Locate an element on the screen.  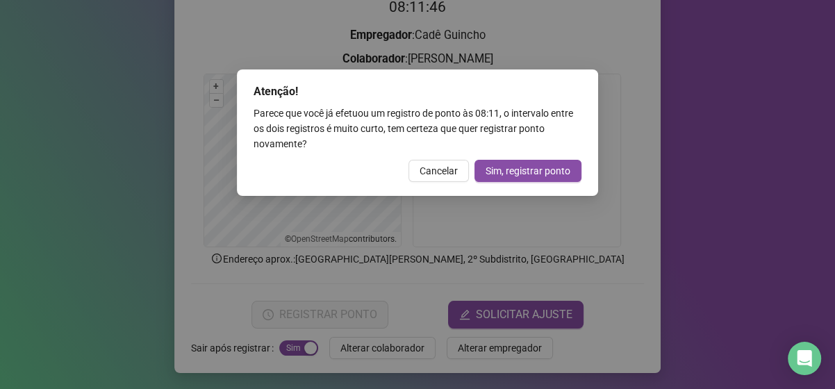
button: Cancelar is located at coordinates (438, 171).